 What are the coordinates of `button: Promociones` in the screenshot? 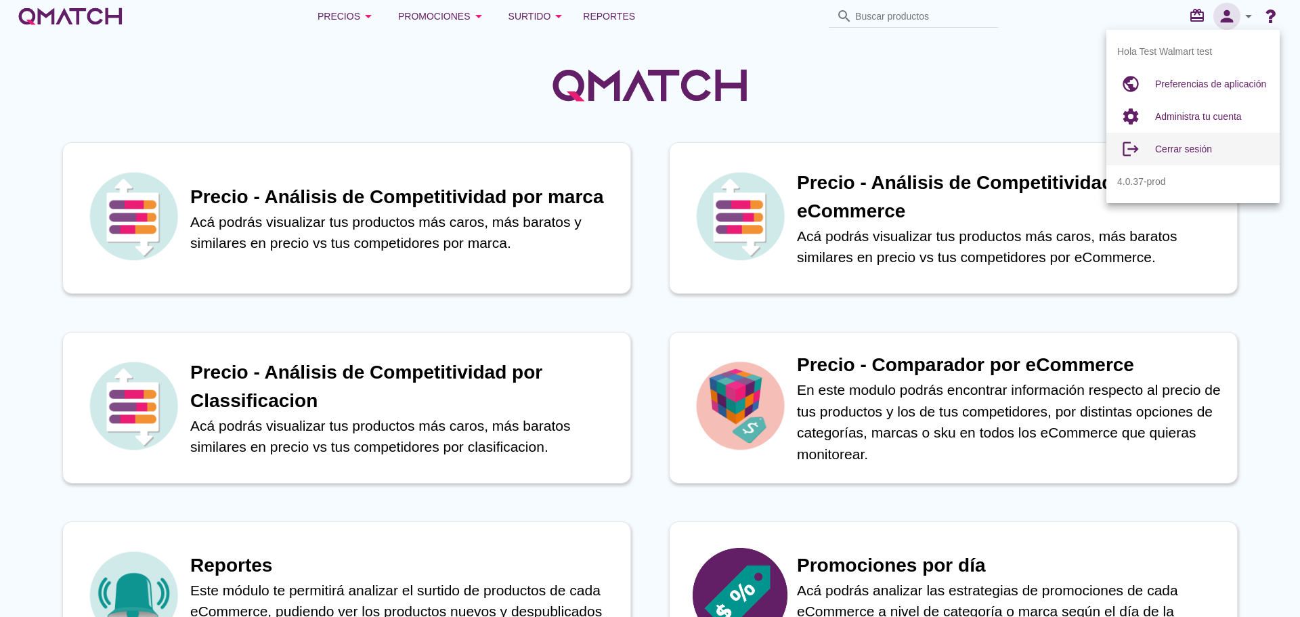 It's located at (442, 16).